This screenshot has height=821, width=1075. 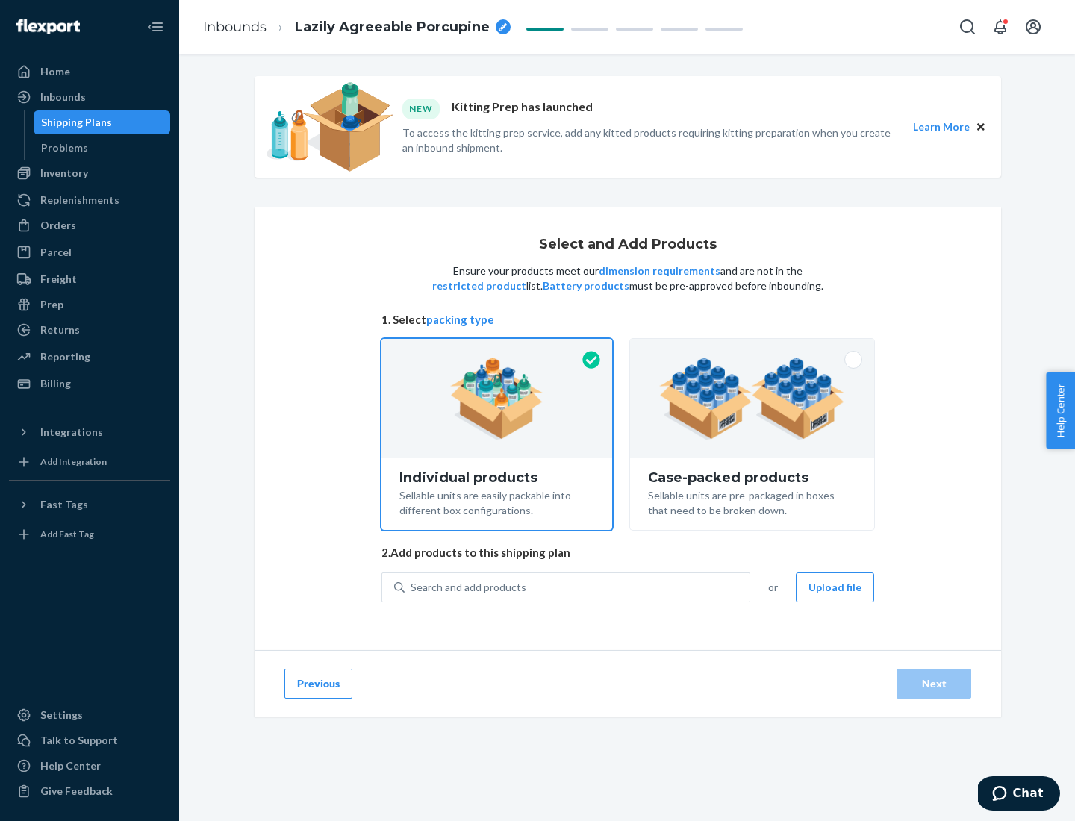 What do you see at coordinates (90, 225) in the screenshot?
I see `a: Orders` at bounding box center [90, 225].